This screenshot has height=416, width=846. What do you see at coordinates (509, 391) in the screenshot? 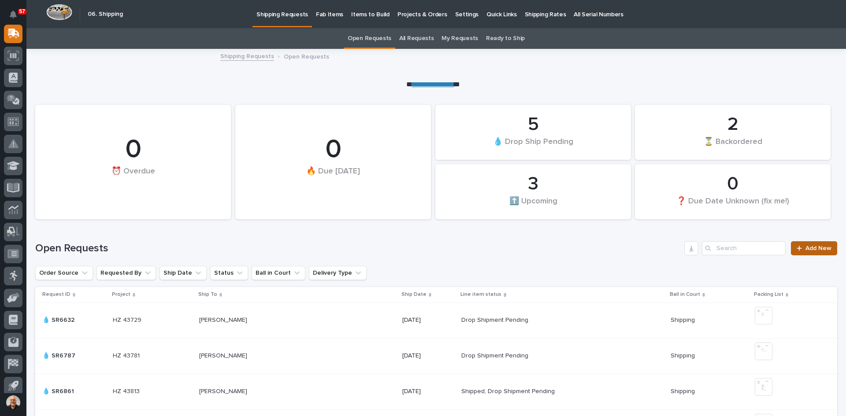
I see `p: Shipped, Drop Shipment Pending` at bounding box center [509, 391].